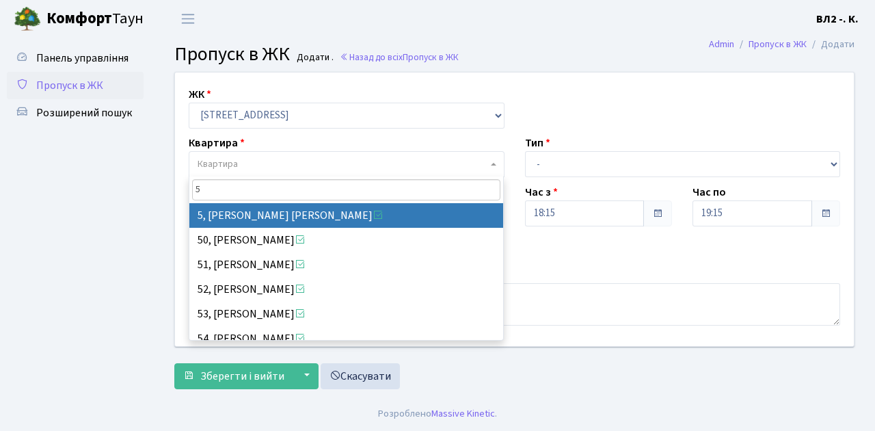  What do you see at coordinates (399, 57) in the screenshot?
I see `a: Назад до всіхПропуск в ЖК` at bounding box center [399, 57].